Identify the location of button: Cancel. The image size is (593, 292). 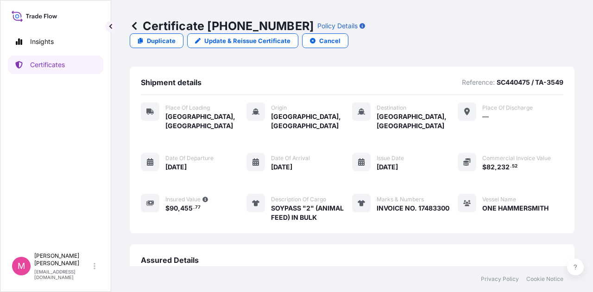
(325, 41).